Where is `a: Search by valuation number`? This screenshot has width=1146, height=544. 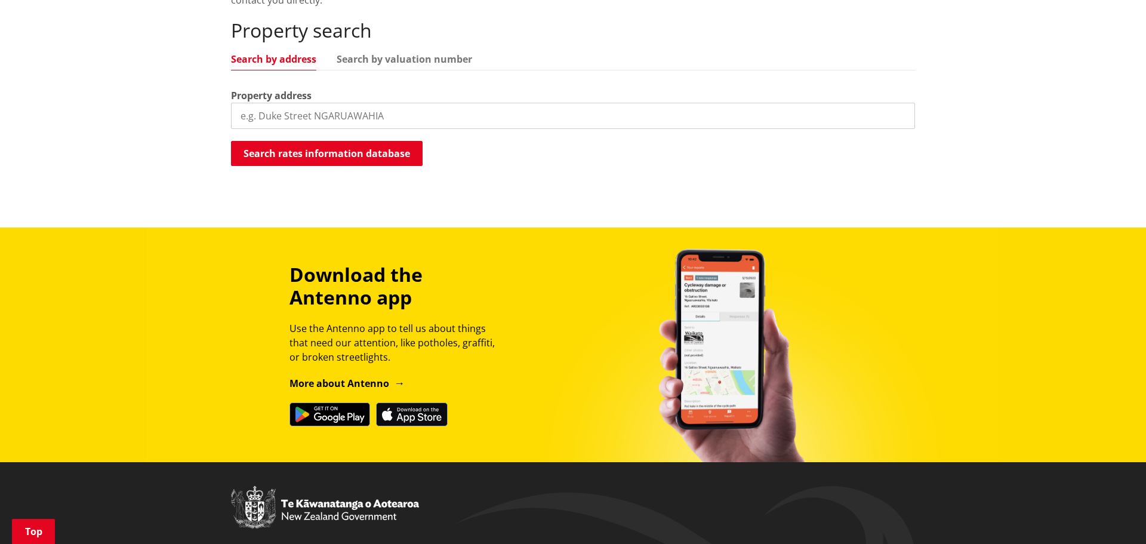
a: Search by valuation number is located at coordinates (404, 59).